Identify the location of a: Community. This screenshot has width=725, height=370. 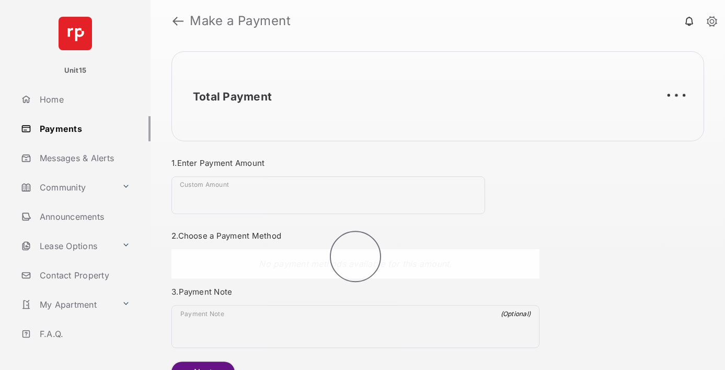
(67, 187).